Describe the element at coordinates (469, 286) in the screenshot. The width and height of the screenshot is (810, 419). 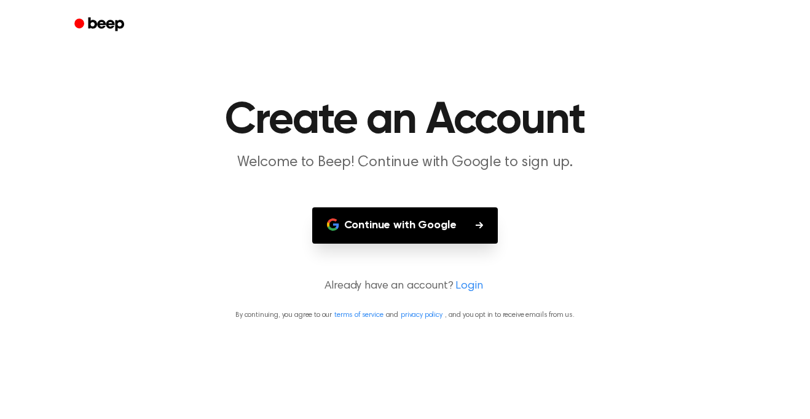
I see `a: Login` at that location.